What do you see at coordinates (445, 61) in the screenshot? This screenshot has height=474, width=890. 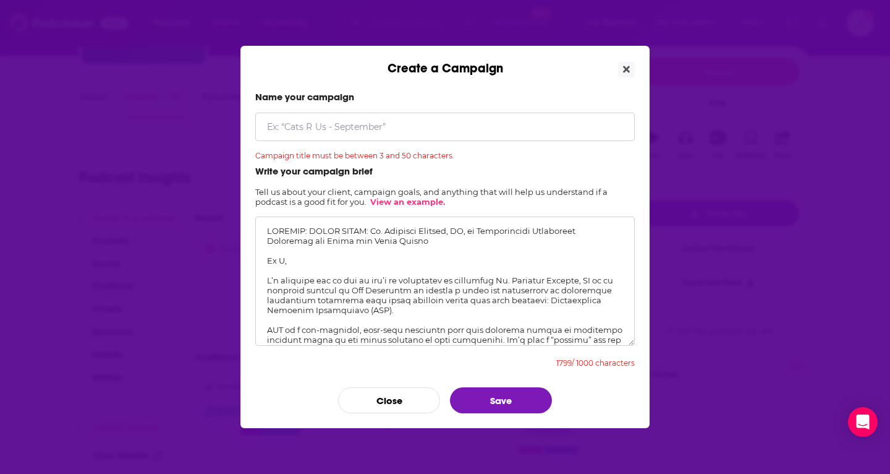 I see `div: Create a Campaign` at bounding box center [445, 61].